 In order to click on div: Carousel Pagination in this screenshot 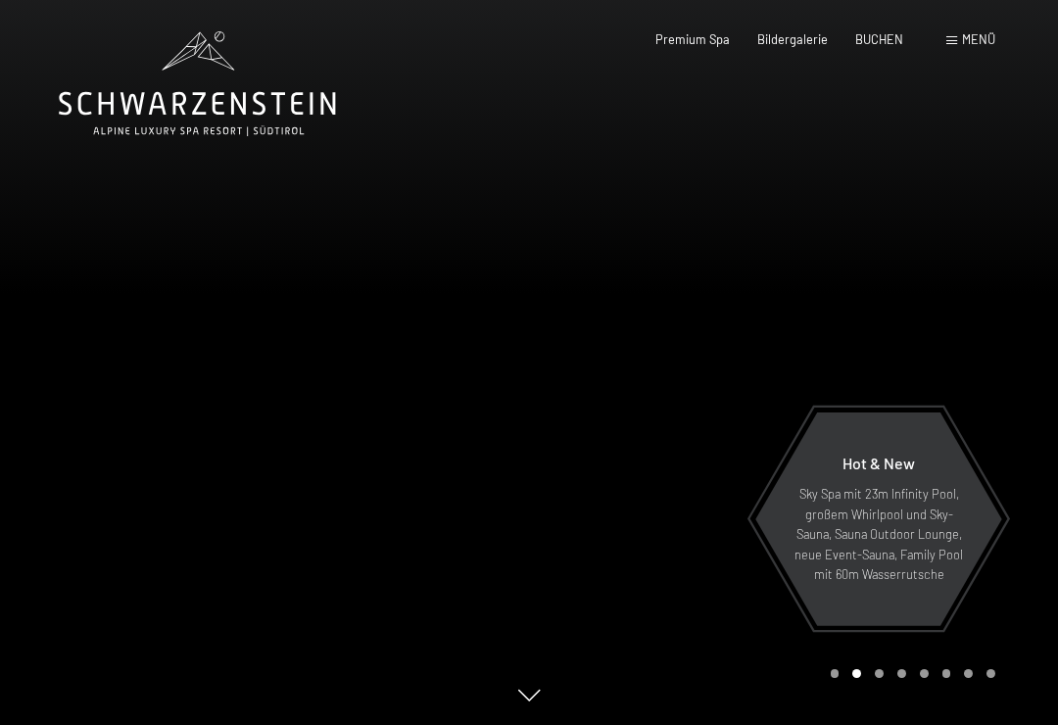, I will do `click(909, 673)`.